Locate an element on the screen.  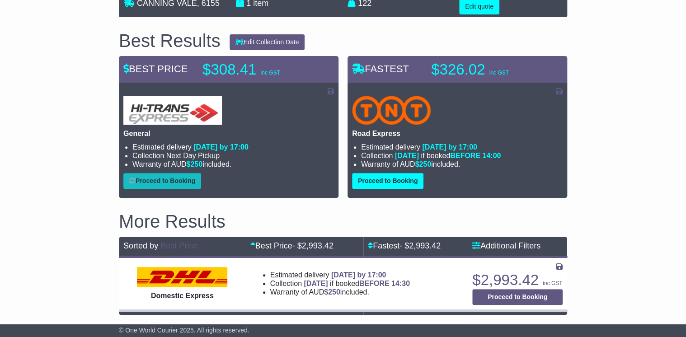
p: $326.02 is located at coordinates (488, 70).